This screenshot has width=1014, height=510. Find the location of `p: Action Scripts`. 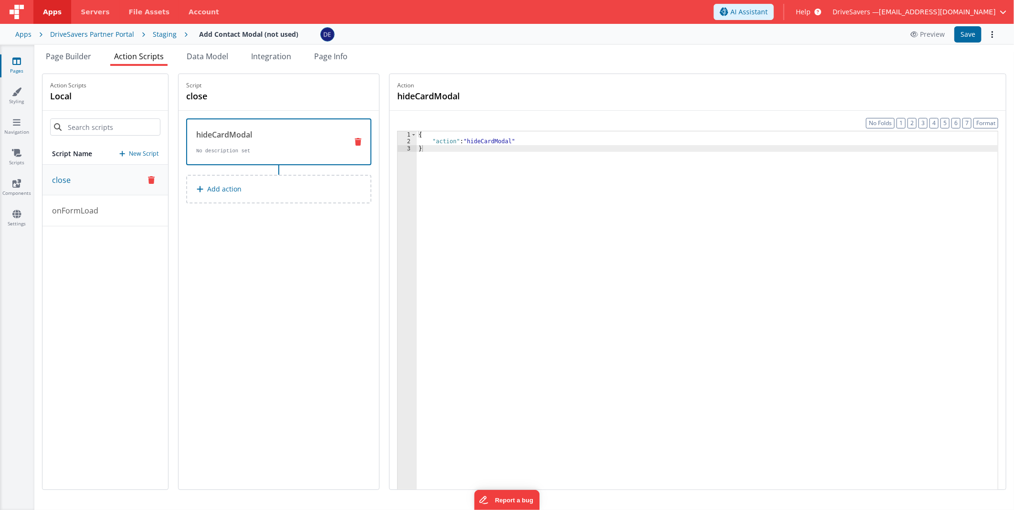

p: Action Scripts is located at coordinates (68, 85).